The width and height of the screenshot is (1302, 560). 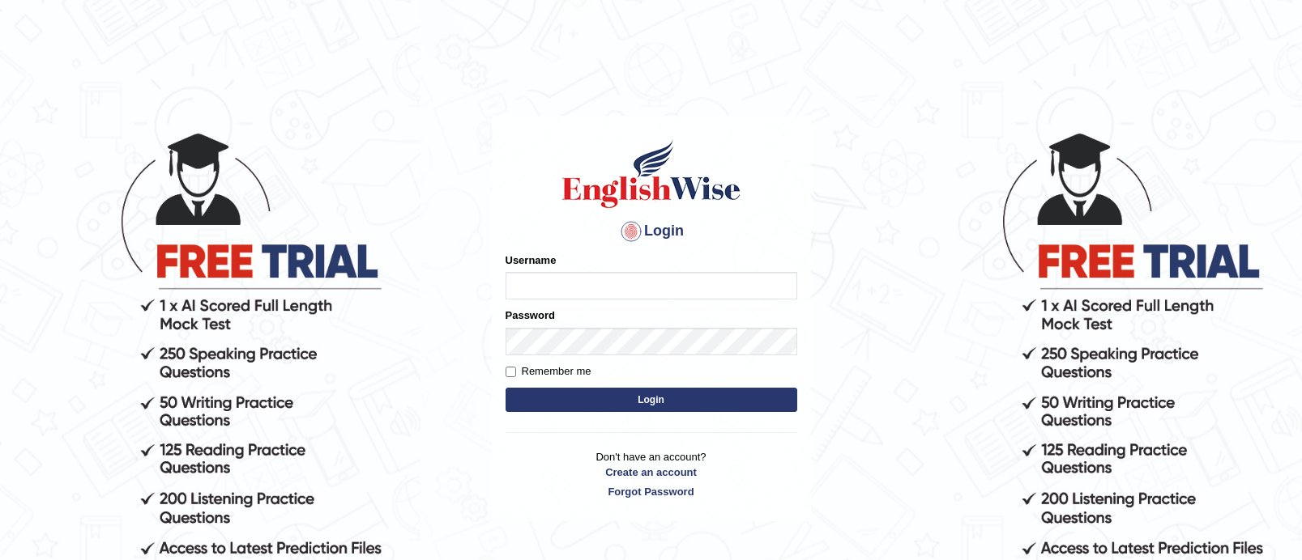 I want to click on a: Create an account, so click(x=651, y=472).